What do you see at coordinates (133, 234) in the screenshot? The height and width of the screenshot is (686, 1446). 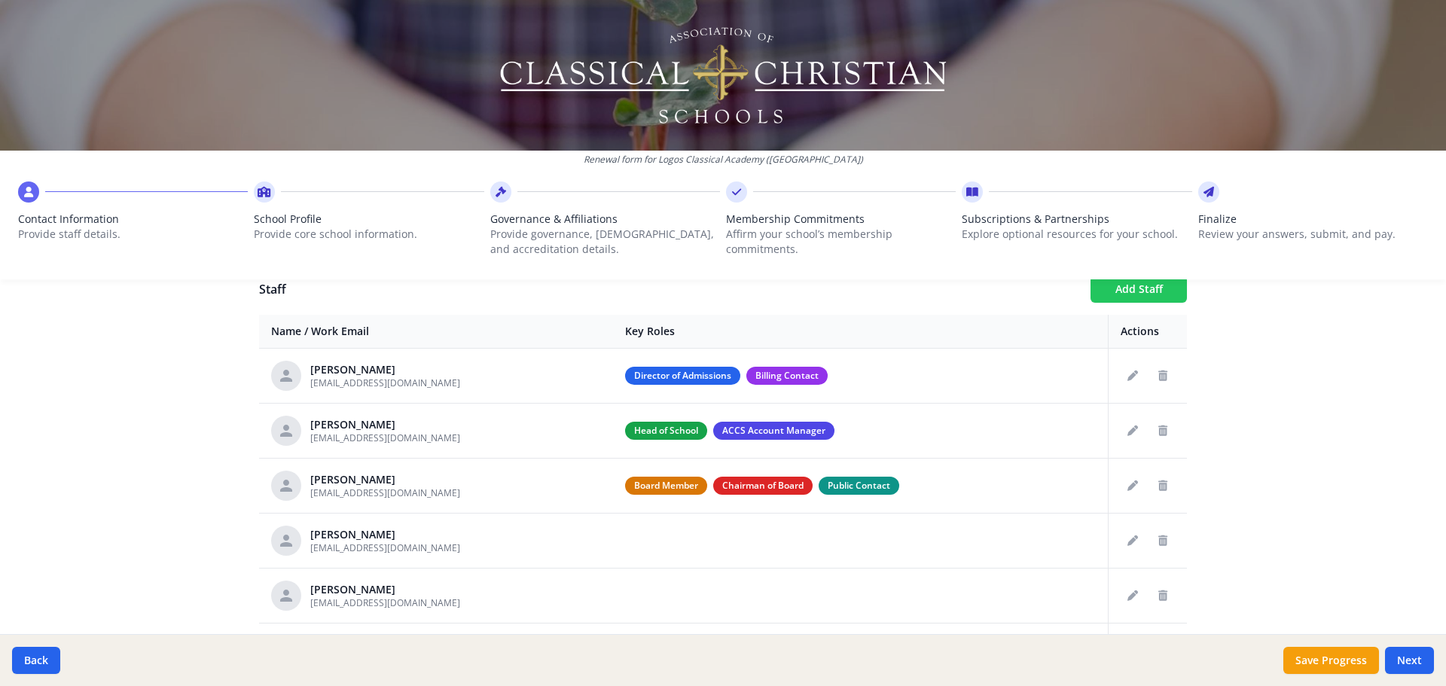 I see `p: Provide staff details.` at bounding box center [133, 234].